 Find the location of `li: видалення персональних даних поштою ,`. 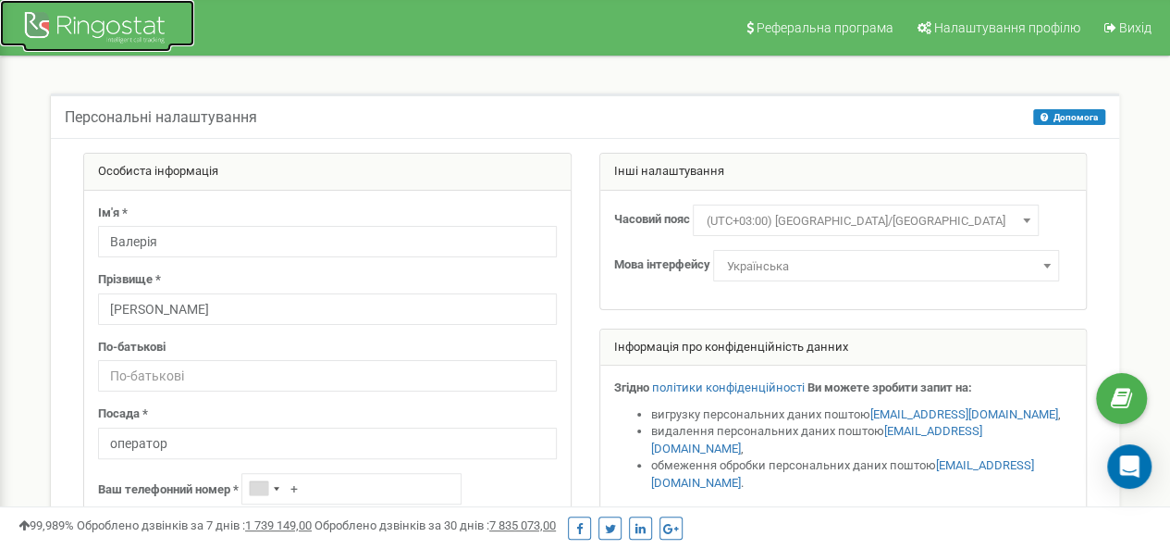

li: видалення персональних даних поштою , is located at coordinates (862, 439).